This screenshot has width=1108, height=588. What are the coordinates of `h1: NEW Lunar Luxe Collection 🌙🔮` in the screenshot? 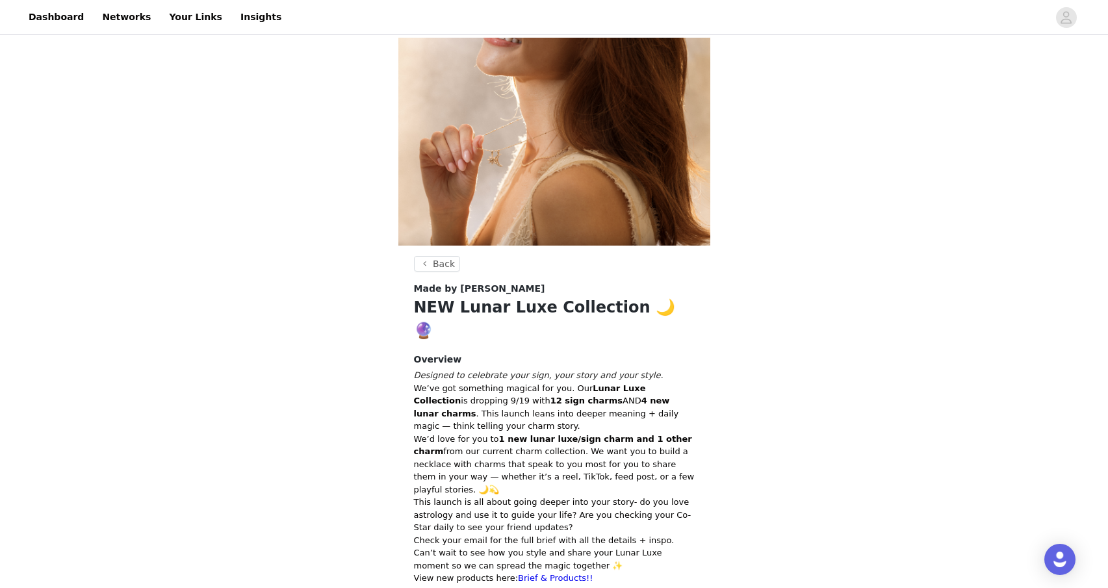 It's located at (554, 319).